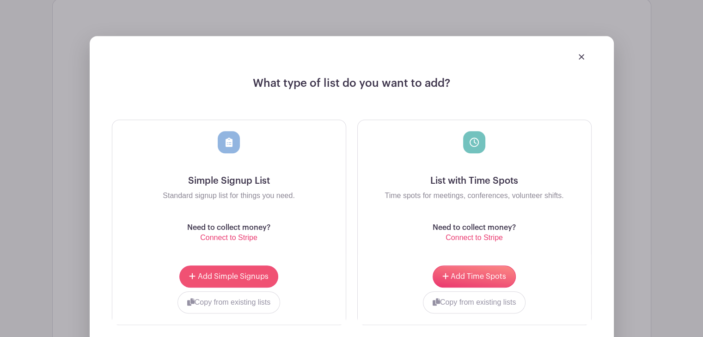 This screenshot has height=337, width=703. What do you see at coordinates (229, 196) in the screenshot?
I see `p: Standard signup list for things you need.` at bounding box center [229, 196].